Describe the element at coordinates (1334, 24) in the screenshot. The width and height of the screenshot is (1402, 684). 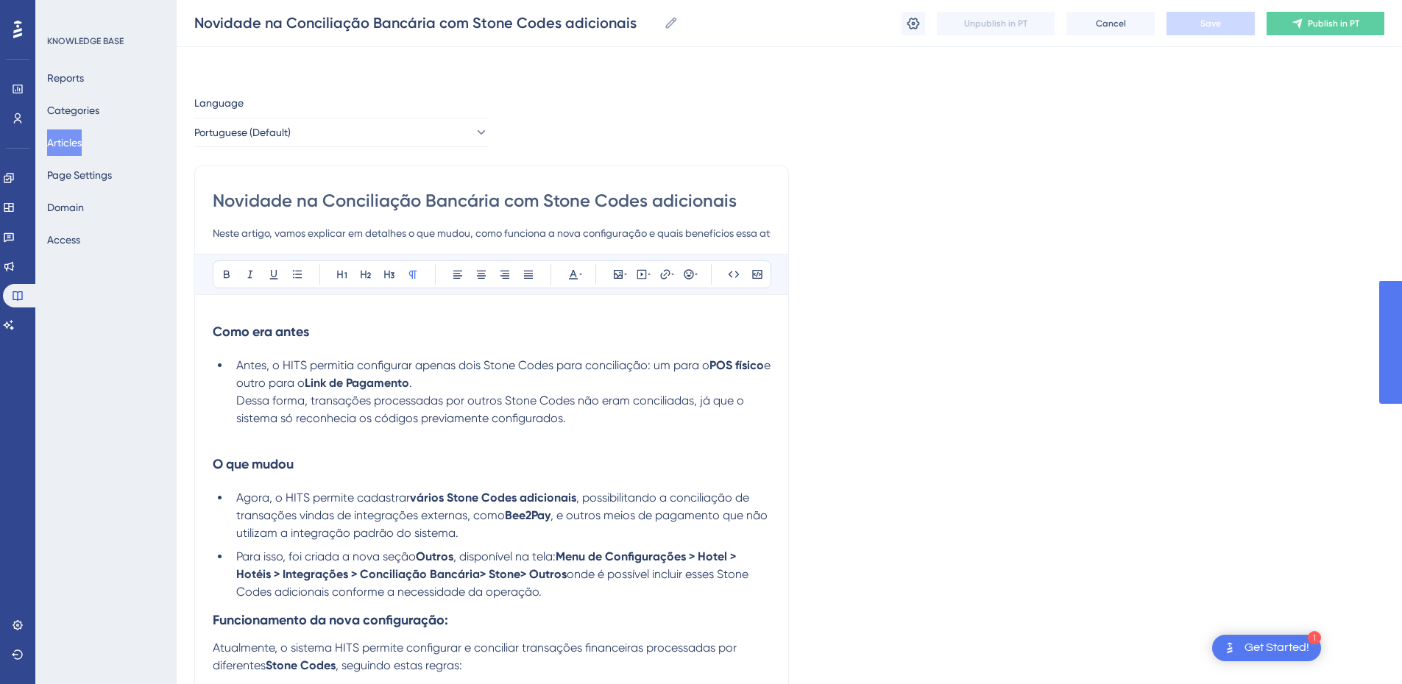
I see `span: Publish in PT` at that location.